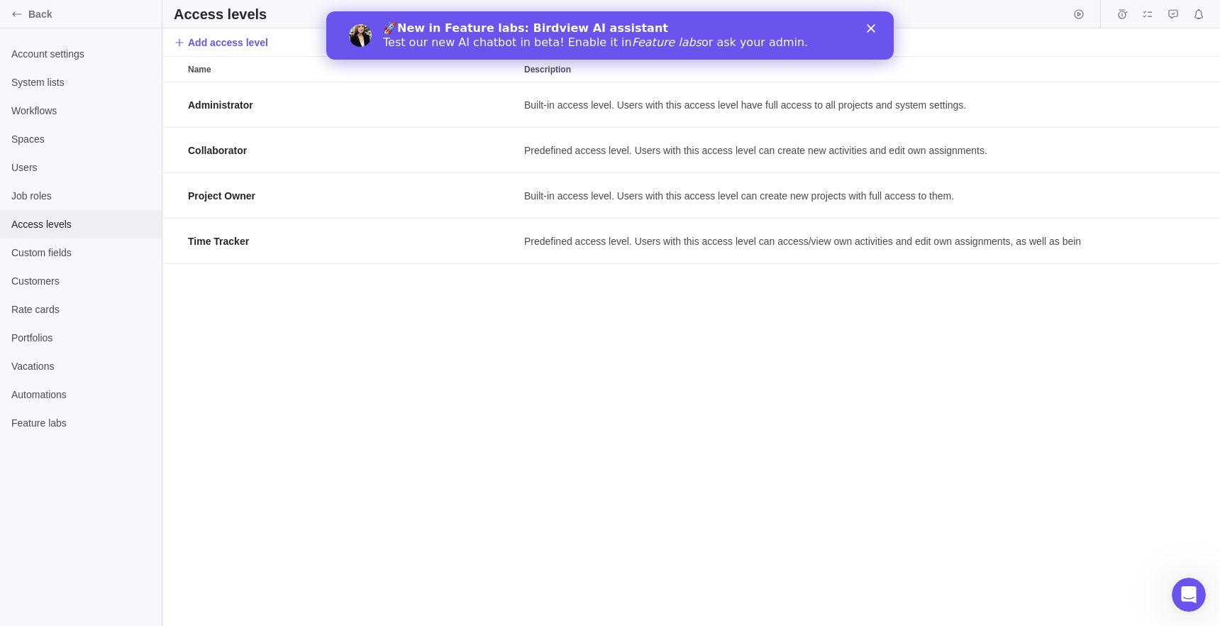  What do you see at coordinates (81, 139) in the screenshot?
I see `span: Spaces` at bounding box center [81, 139].